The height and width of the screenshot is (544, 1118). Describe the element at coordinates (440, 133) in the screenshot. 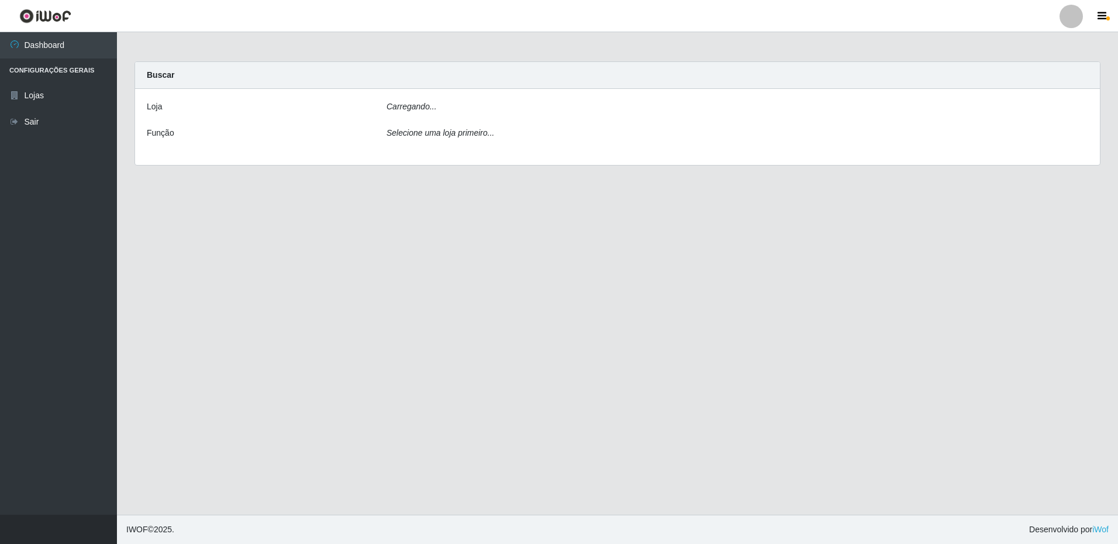

I see `i: Selecione uma loja primeiro...` at that location.